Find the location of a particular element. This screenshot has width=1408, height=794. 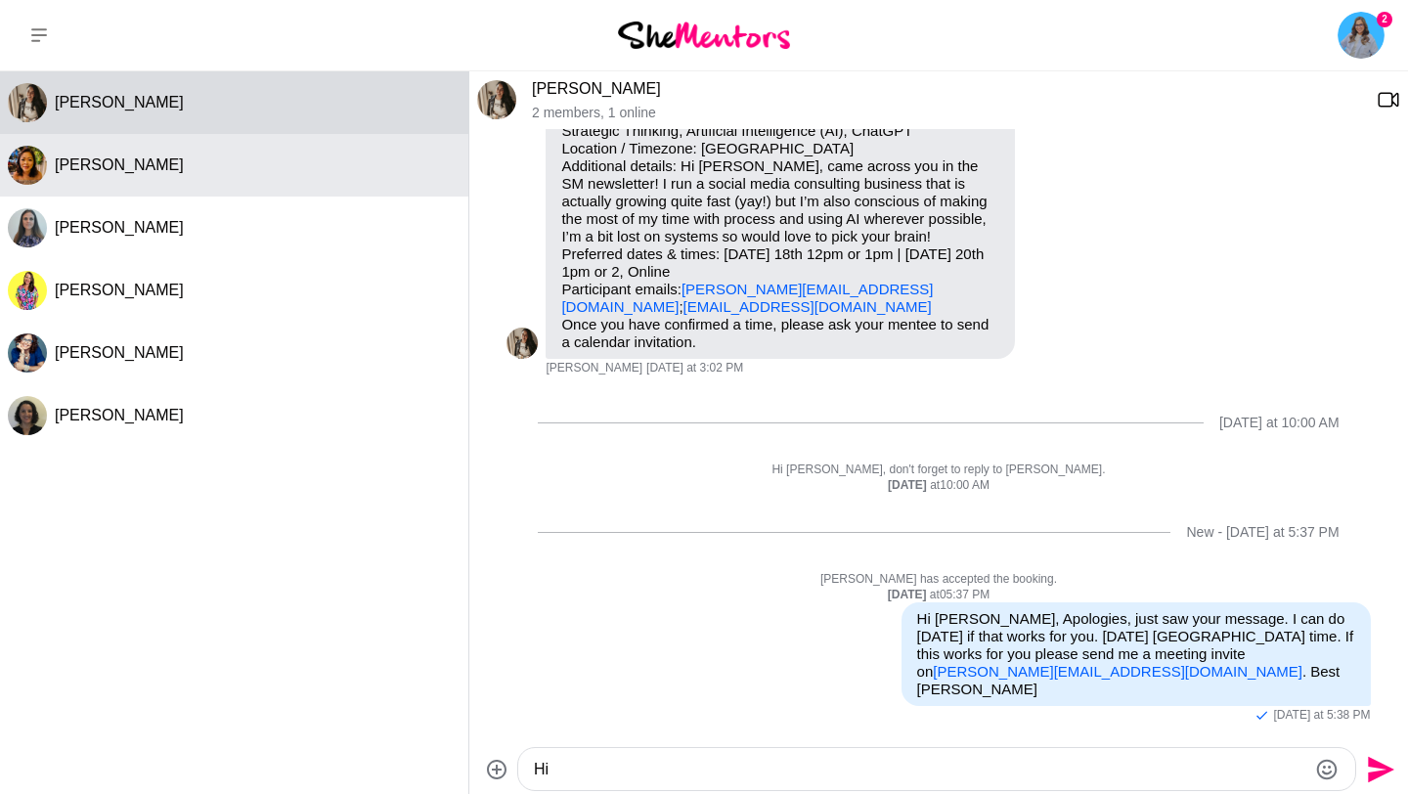

button: Send is located at coordinates (1378, 769).